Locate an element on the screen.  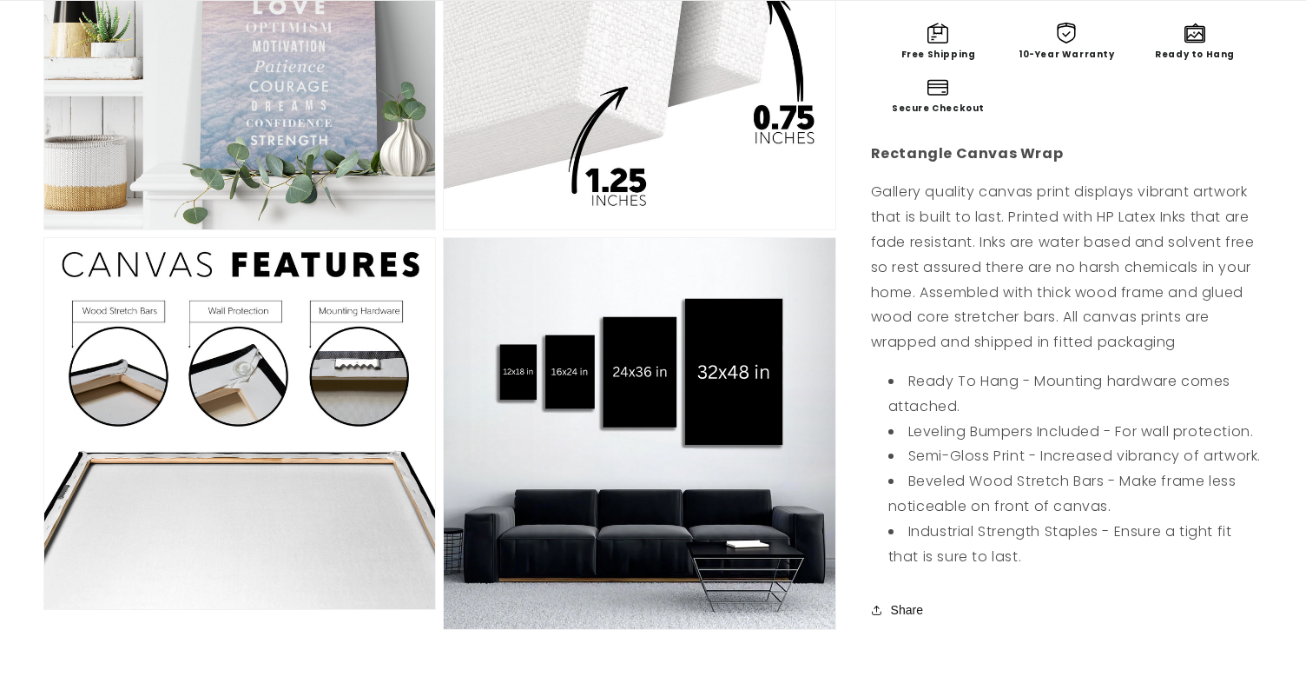
span: Secure Checkout is located at coordinates (938, 109).